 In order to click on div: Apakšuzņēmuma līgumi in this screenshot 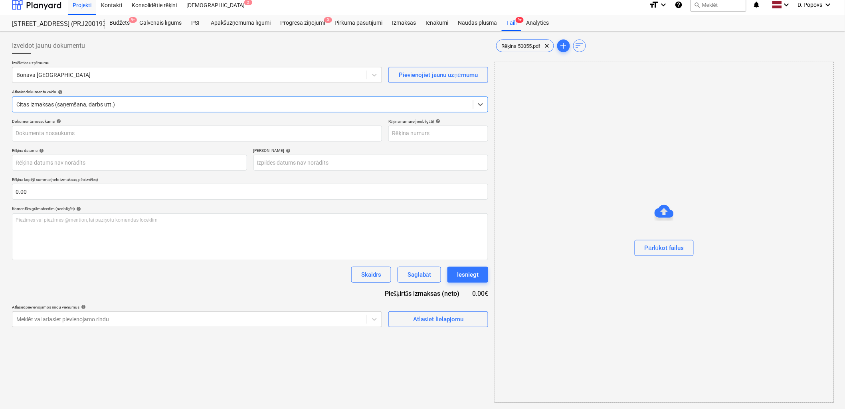, I will do `click(241, 23)`.